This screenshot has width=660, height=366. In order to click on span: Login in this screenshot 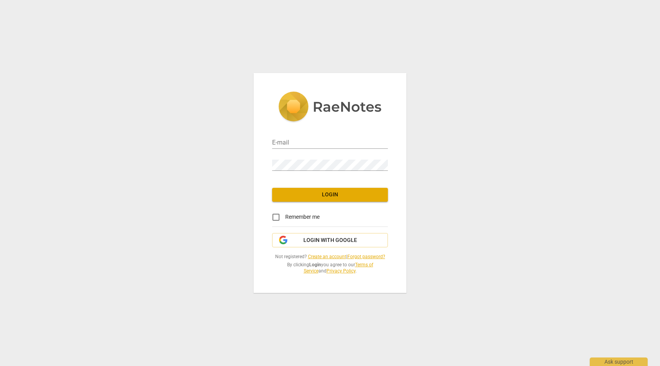, I will do `click(330, 195)`.